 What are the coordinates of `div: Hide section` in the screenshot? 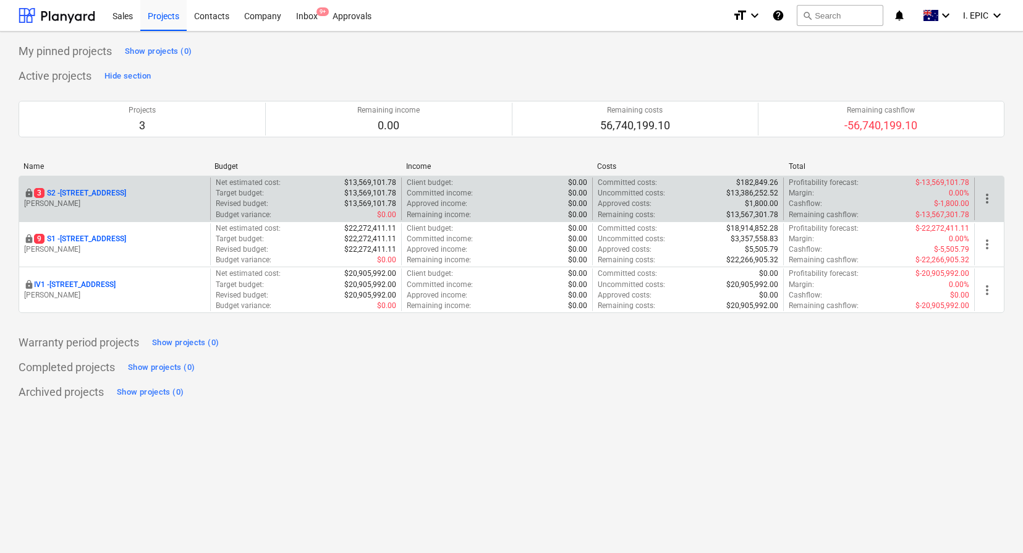 It's located at (127, 76).